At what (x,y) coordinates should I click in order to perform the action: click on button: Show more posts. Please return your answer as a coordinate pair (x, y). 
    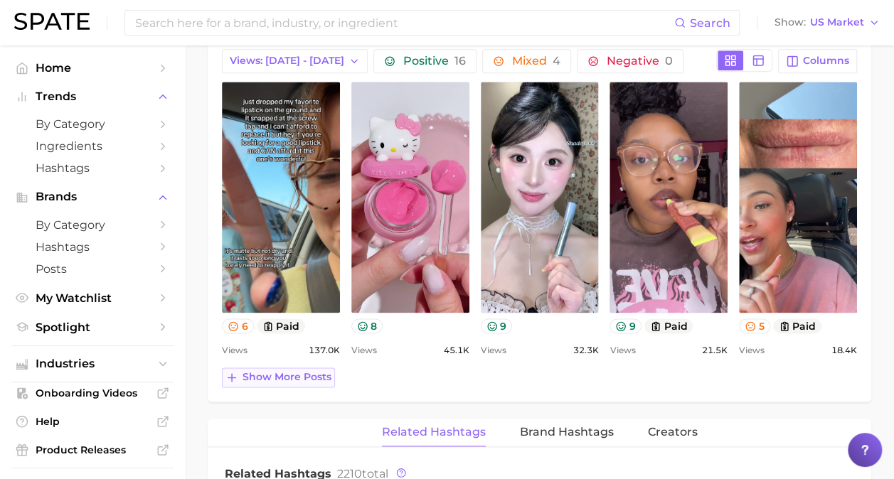
    Looking at the image, I should click on (278, 377).